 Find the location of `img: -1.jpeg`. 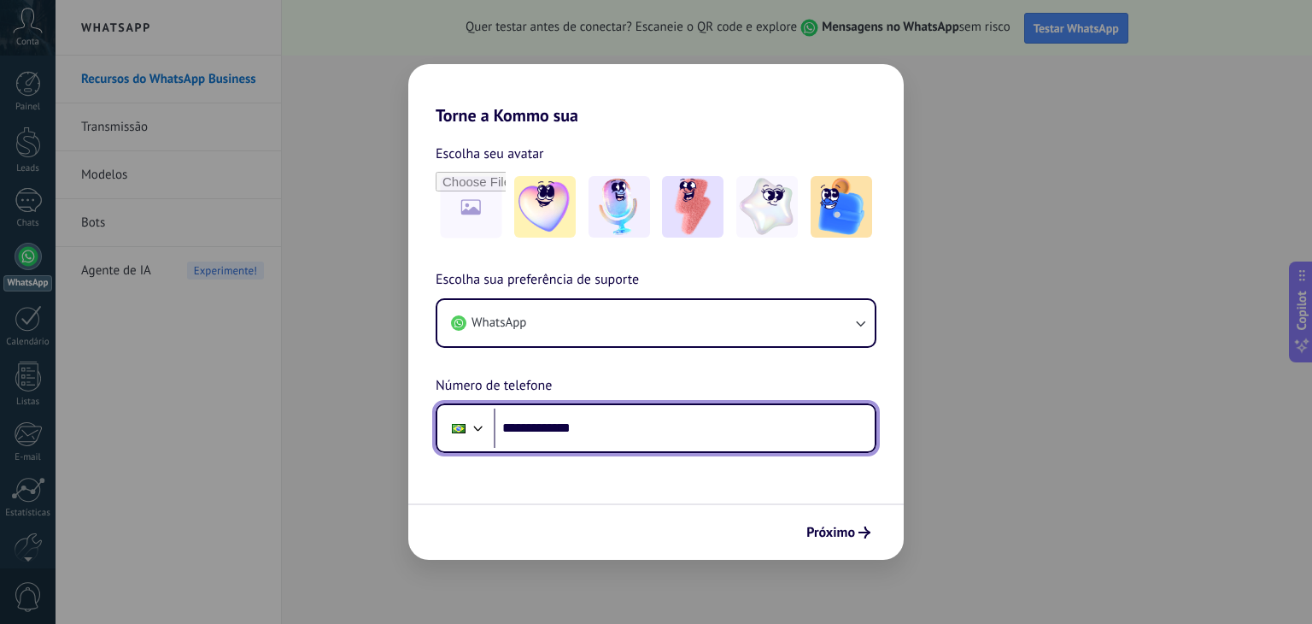

img: -1.jpeg is located at coordinates (545, 207).